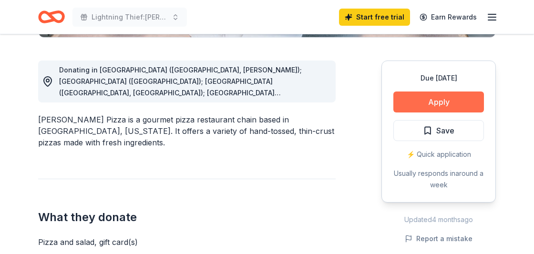  Describe the element at coordinates (51, 17) in the screenshot. I see `a: Home` at that location.